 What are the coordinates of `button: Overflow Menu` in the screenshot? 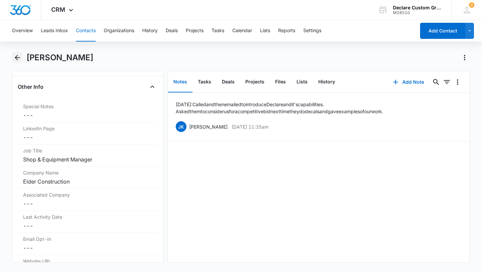 It's located at (458, 82).